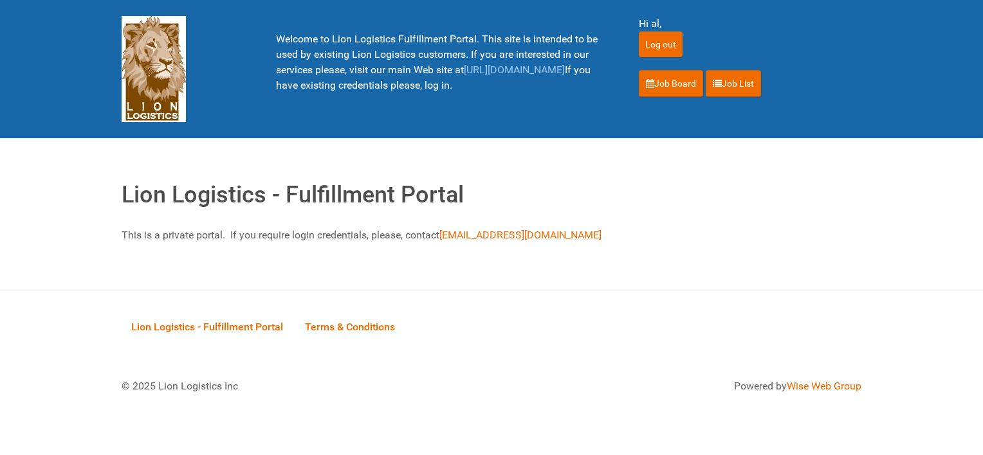 Image resolution: width=983 pixels, height=455 pixels. What do you see at coordinates (684, 387) in the screenshot?
I see `div: Powered by` at bounding box center [684, 387].